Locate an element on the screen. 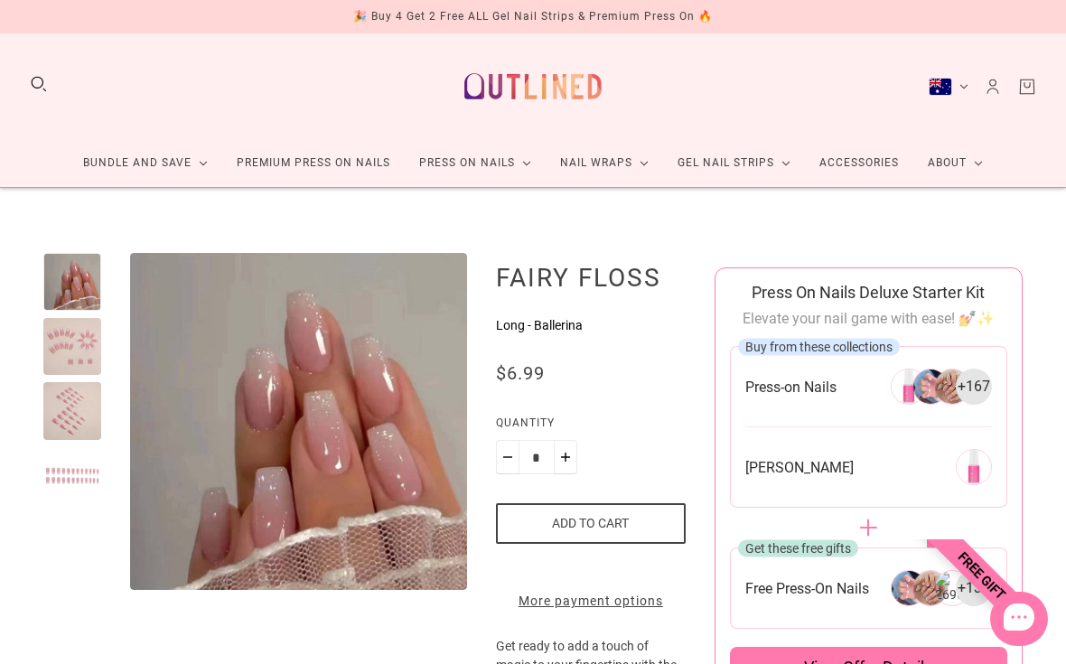 The height and width of the screenshot is (664, 1066). a: Outlined is located at coordinates (533, 86).